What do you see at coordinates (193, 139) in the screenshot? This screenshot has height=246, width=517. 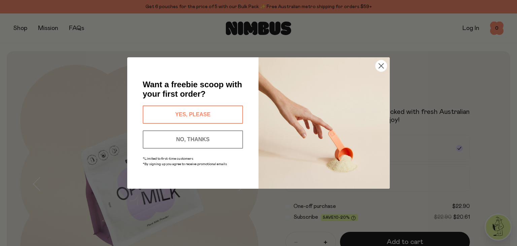 I see `button: NO, THANKS` at bounding box center [193, 139].